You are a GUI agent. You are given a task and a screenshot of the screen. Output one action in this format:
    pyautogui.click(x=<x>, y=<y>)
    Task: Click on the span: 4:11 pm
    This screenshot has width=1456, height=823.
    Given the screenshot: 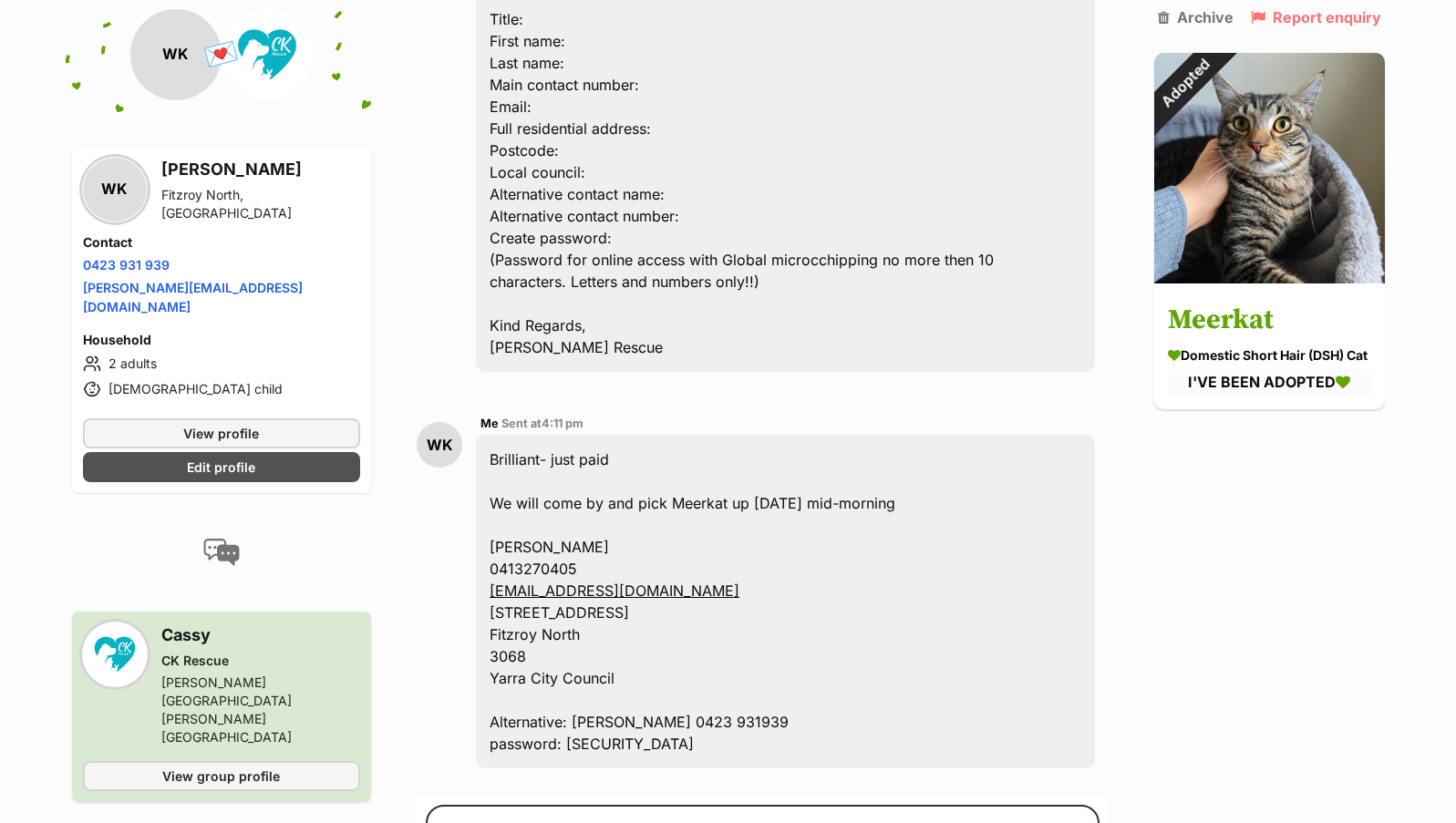 What is the action you would take?
    pyautogui.click(x=563, y=423)
    